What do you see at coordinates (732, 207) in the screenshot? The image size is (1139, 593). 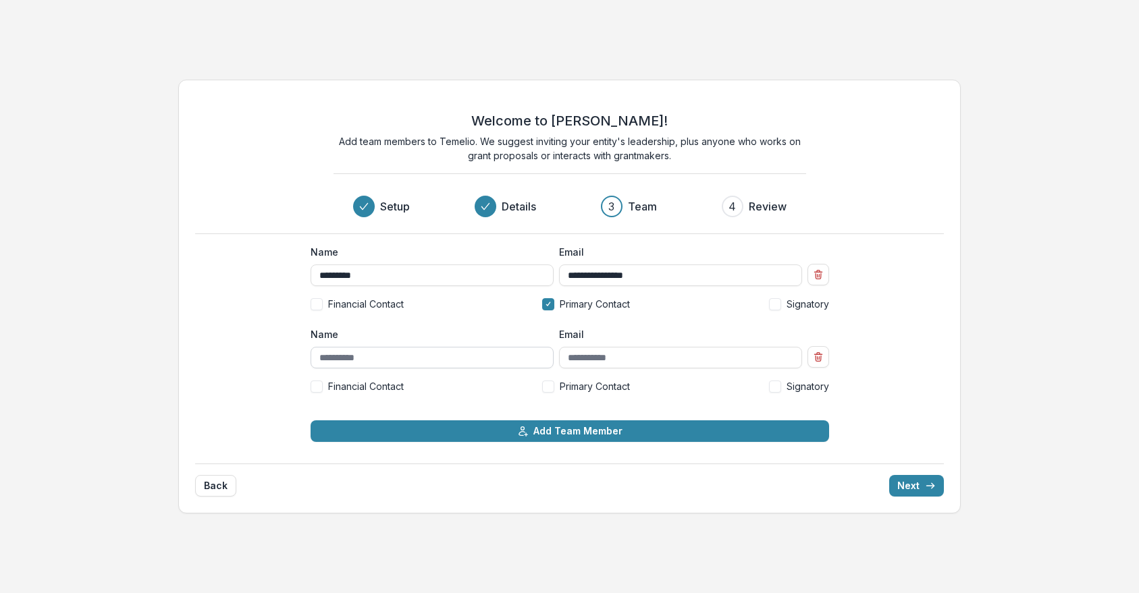 I see `div: 4` at bounding box center [732, 207].